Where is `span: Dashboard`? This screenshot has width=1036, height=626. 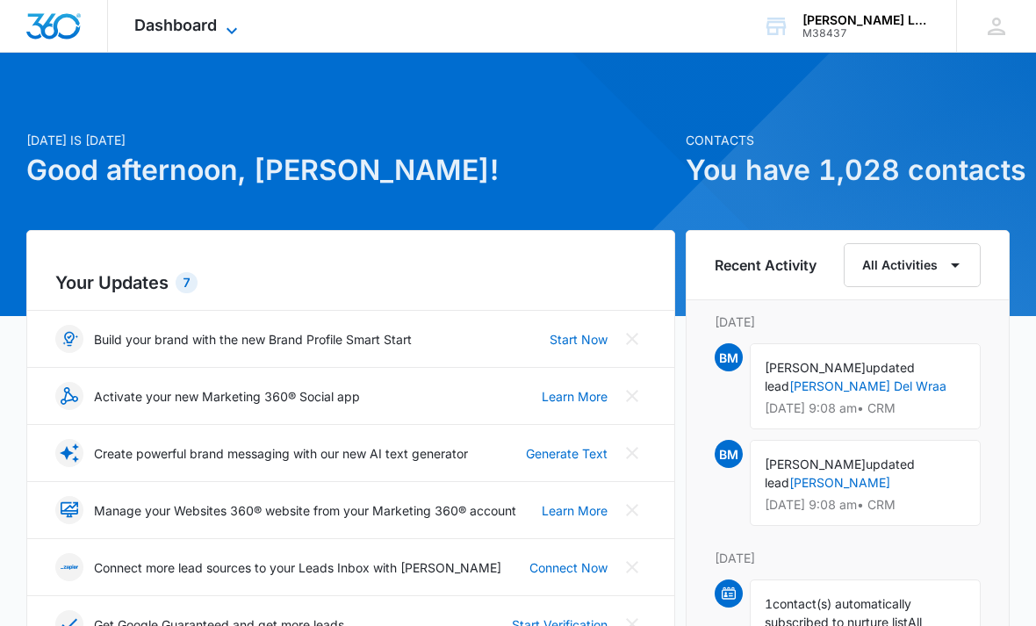 span: Dashboard is located at coordinates (176, 25).